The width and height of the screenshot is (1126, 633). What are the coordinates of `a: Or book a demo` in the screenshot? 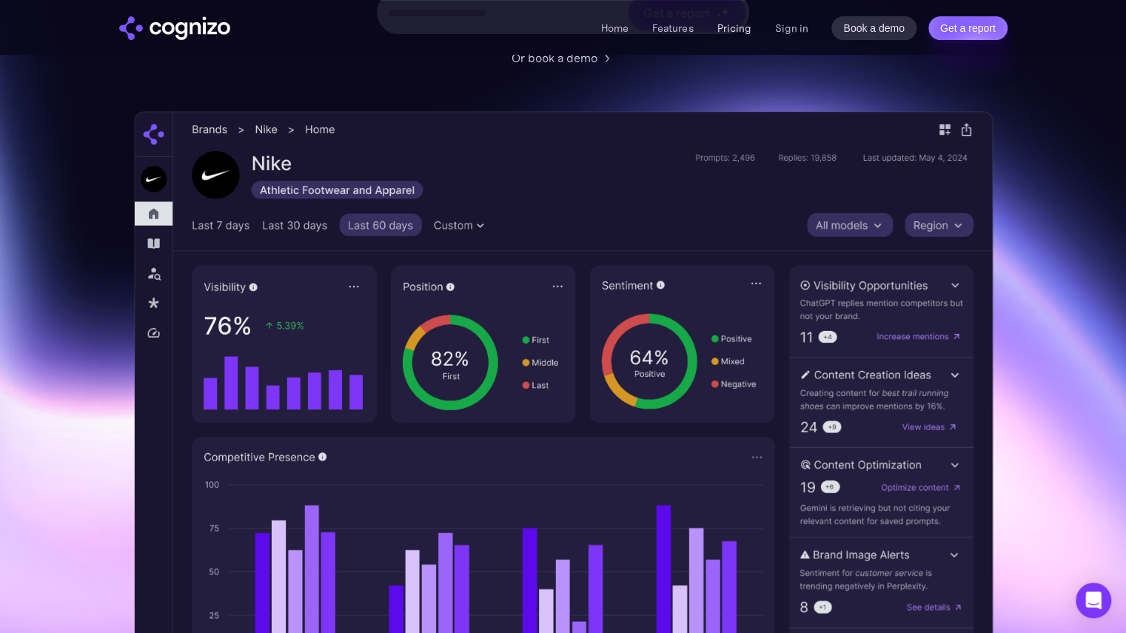 It's located at (564, 58).